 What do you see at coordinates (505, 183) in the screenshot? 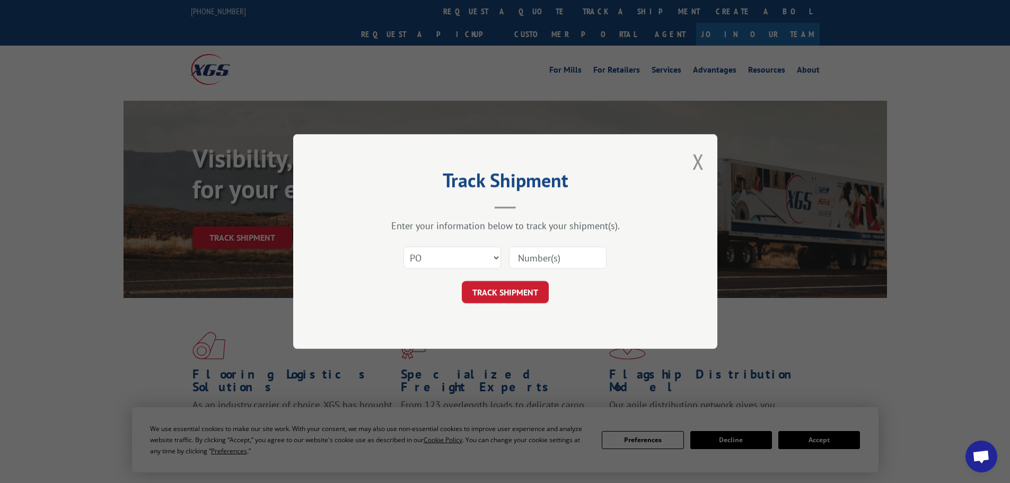
I see `h2: Track Shipment` at bounding box center [505, 183].